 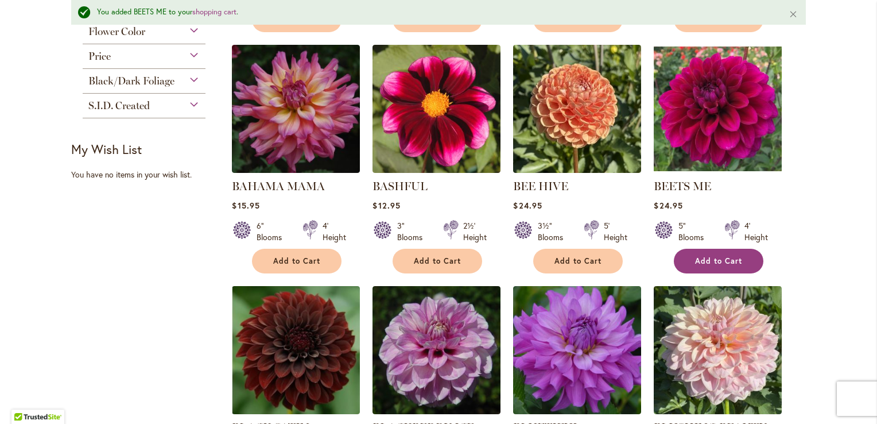 What do you see at coordinates (577, 410) in the screenshot?
I see `a: Bluetiful` at bounding box center [577, 410].